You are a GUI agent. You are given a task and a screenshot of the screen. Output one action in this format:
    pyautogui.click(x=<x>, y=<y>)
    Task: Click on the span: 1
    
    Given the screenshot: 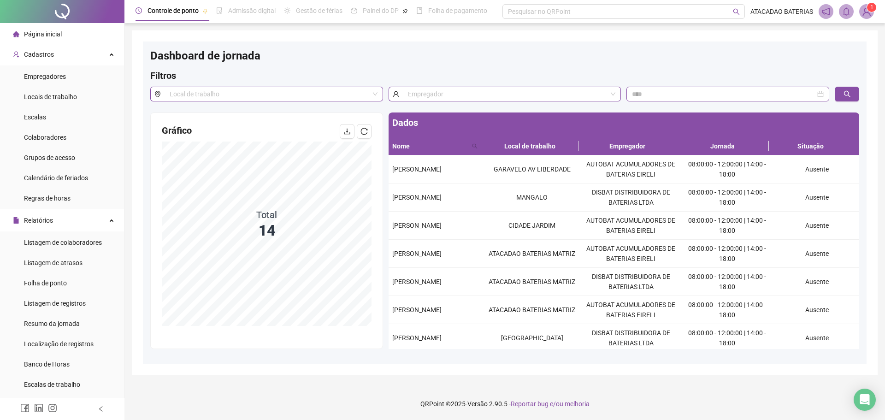 What is the action you would take?
    pyautogui.click(x=871, y=7)
    